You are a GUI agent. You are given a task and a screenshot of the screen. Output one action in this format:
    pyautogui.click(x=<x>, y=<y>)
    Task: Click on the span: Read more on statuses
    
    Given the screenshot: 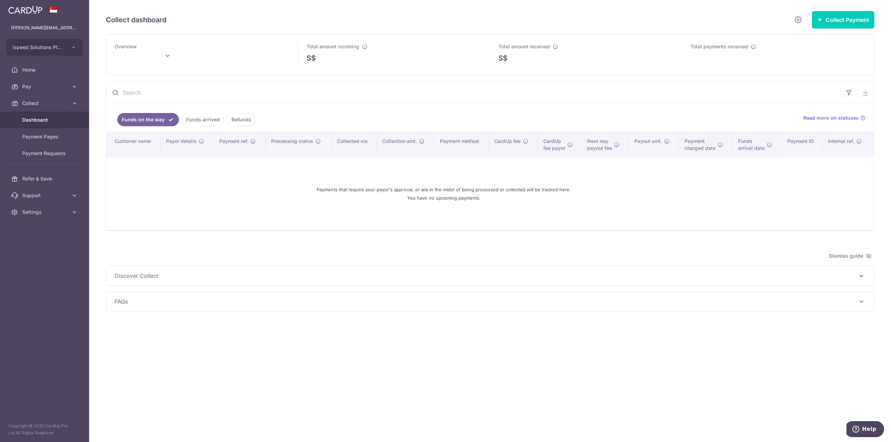 What is the action you would take?
    pyautogui.click(x=831, y=118)
    